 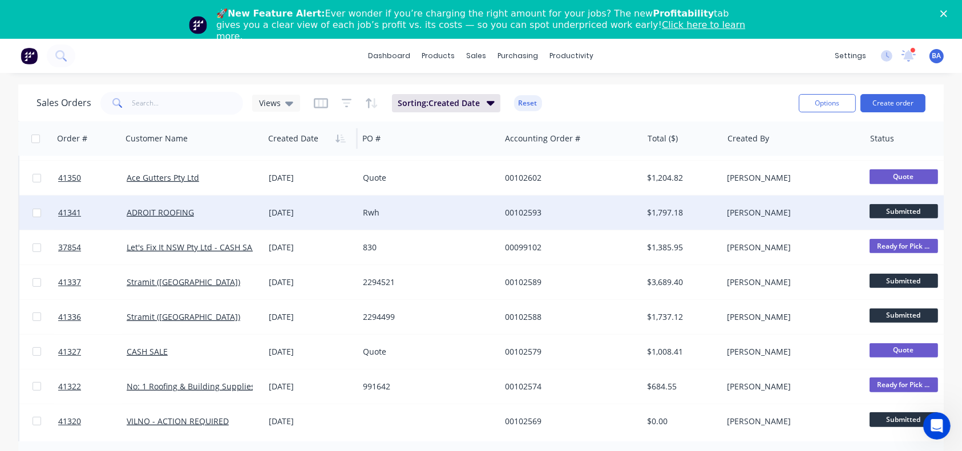 I want to click on div: $1,204.82, so click(x=681, y=178).